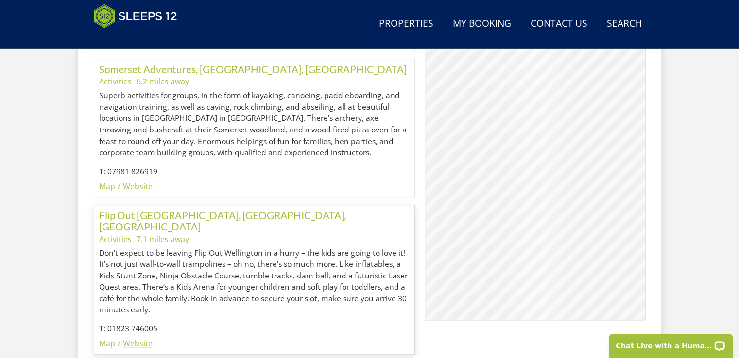  Describe the element at coordinates (163, 82) in the screenshot. I see `li: 6.2 miles away` at that location.